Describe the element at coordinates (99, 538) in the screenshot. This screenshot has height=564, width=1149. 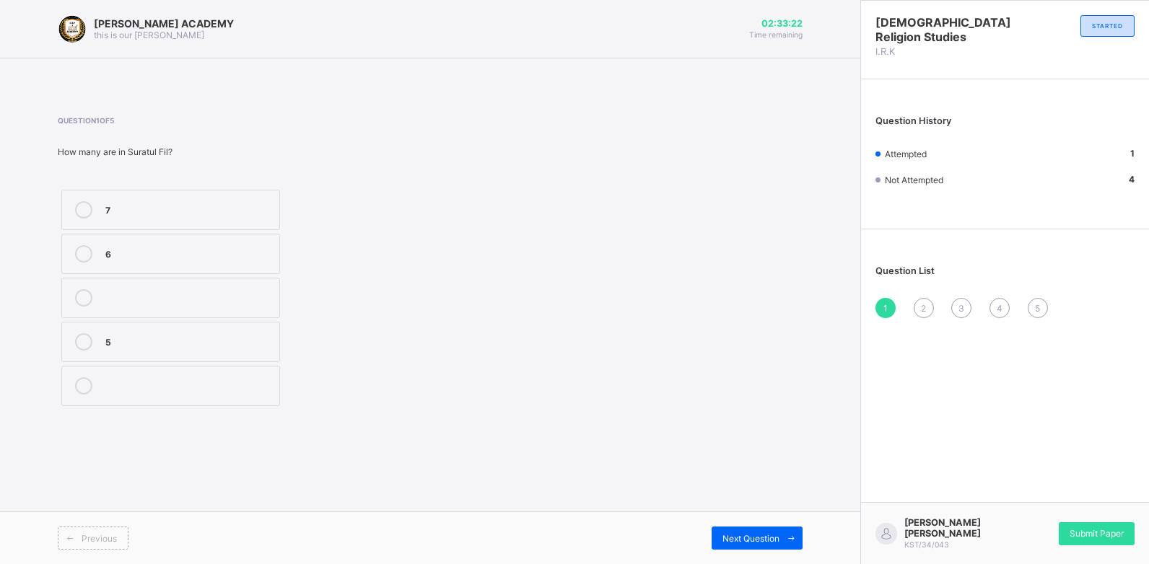
I see `span: Previous` at that location.